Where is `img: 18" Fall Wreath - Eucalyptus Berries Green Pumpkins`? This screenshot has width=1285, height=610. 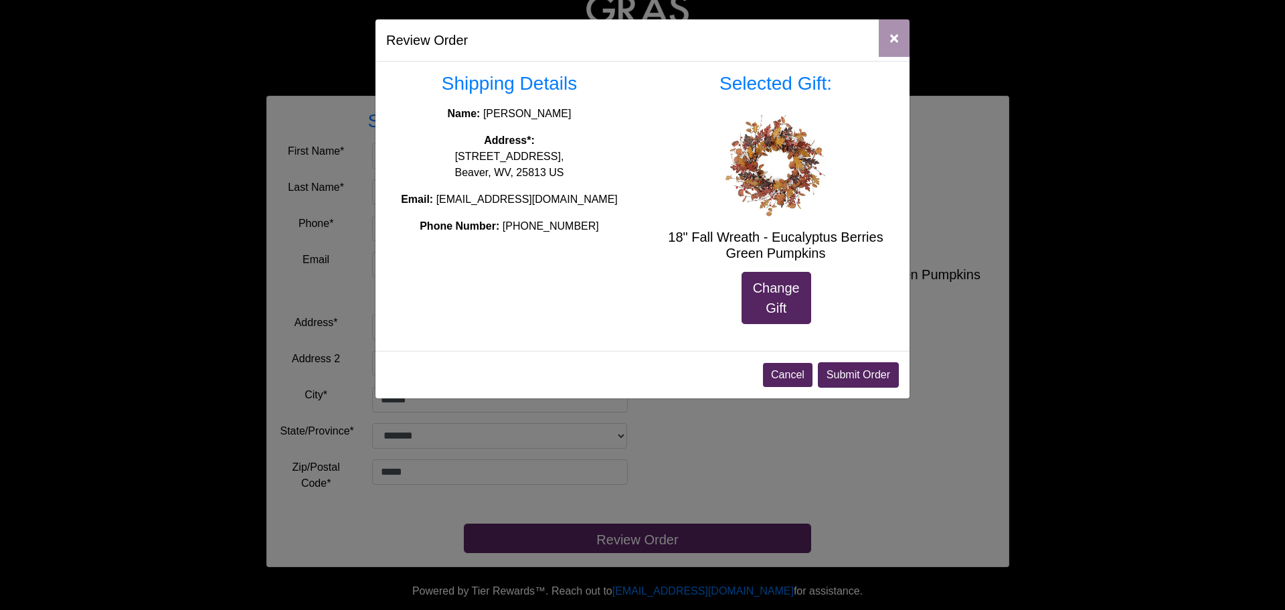 img: 18" Fall Wreath - Eucalyptus Berries Green Pumpkins is located at coordinates (776, 165).